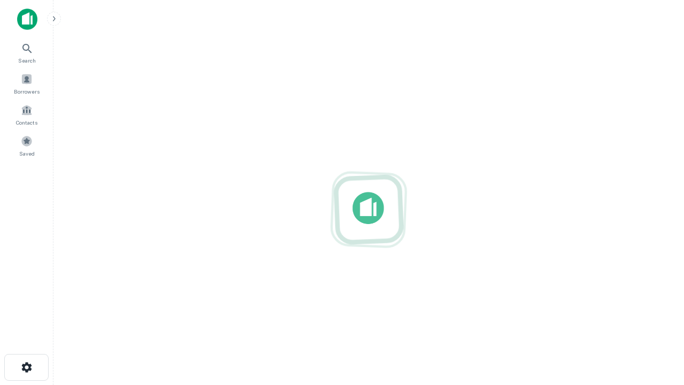 This screenshot has height=385, width=684. What do you see at coordinates (27, 83) in the screenshot?
I see `a: Borrowers` at bounding box center [27, 83].